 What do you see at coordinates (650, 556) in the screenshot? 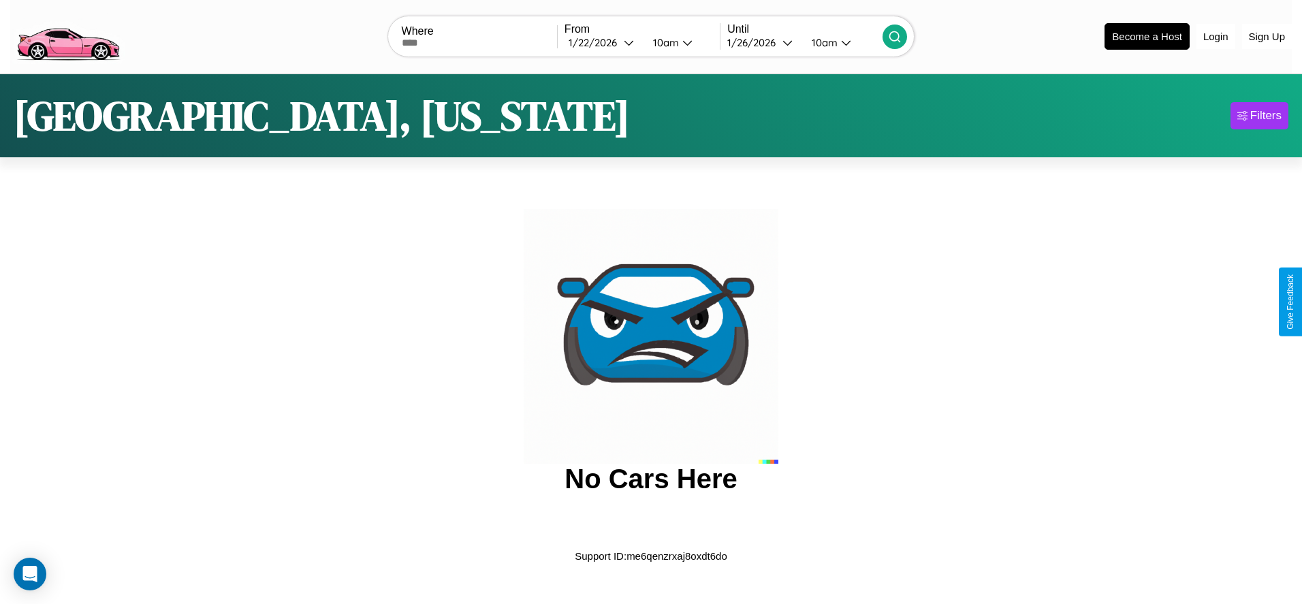
I see `p: Support ID: me6qenzrxaj8oxdt6do` at bounding box center [650, 556].